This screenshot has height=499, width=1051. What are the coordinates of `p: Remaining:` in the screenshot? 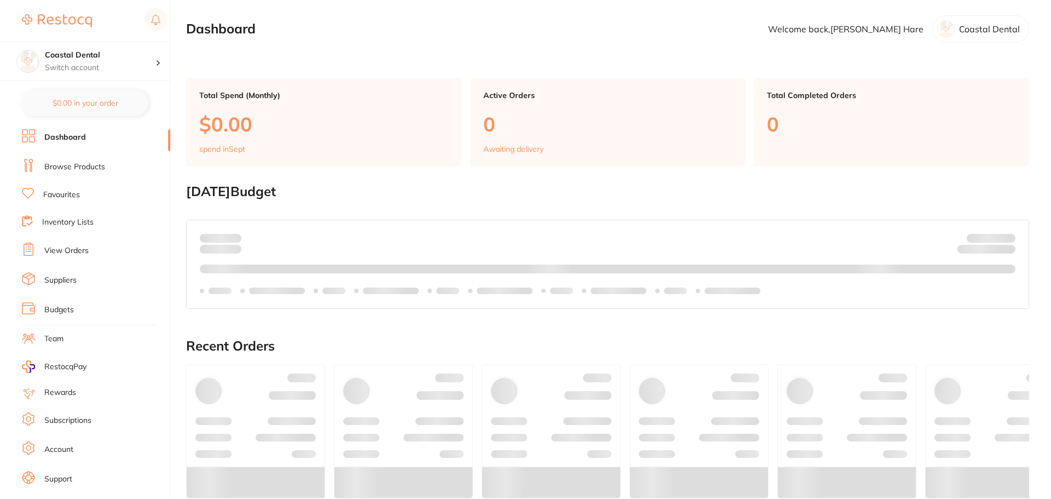 It's located at (987, 249).